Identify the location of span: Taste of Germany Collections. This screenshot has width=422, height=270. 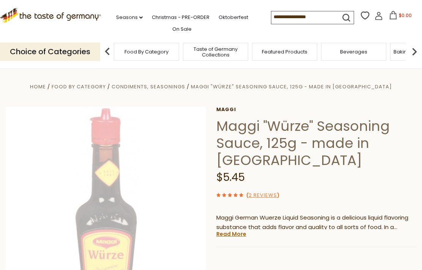
(216, 52).